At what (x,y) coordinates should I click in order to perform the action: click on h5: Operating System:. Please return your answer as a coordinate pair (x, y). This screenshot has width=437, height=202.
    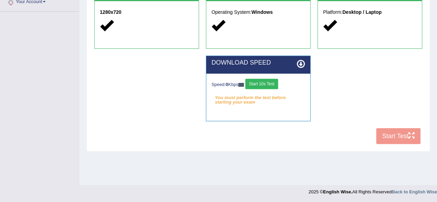
    Looking at the image, I should click on (258, 12).